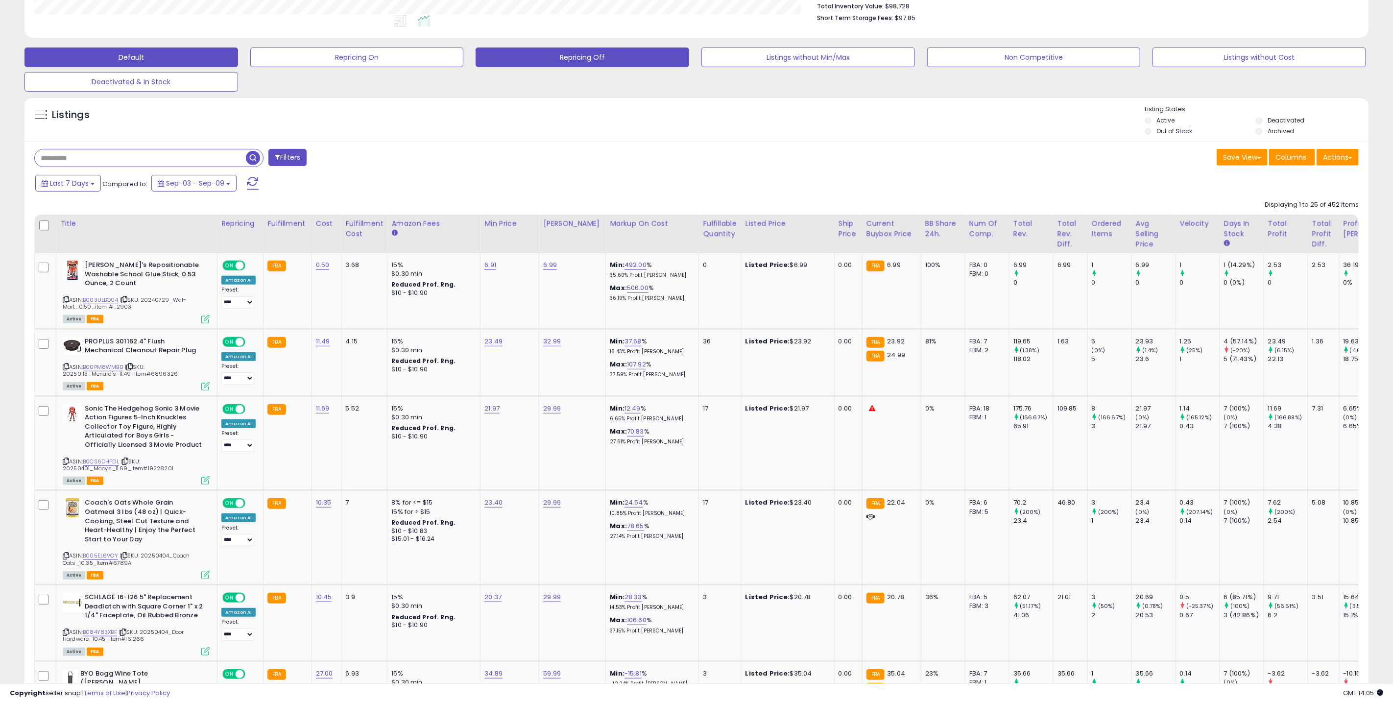  What do you see at coordinates (808, 57) in the screenshot?
I see `button: Listings without Min/Max` at bounding box center [808, 57].